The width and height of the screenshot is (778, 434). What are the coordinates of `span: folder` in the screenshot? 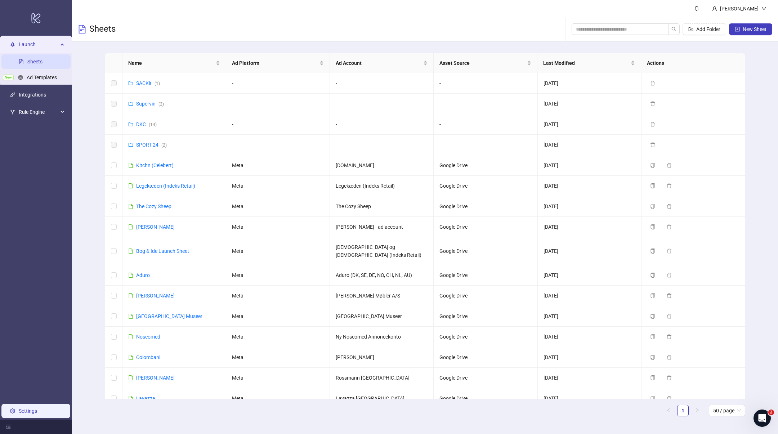 It's located at (131, 104).